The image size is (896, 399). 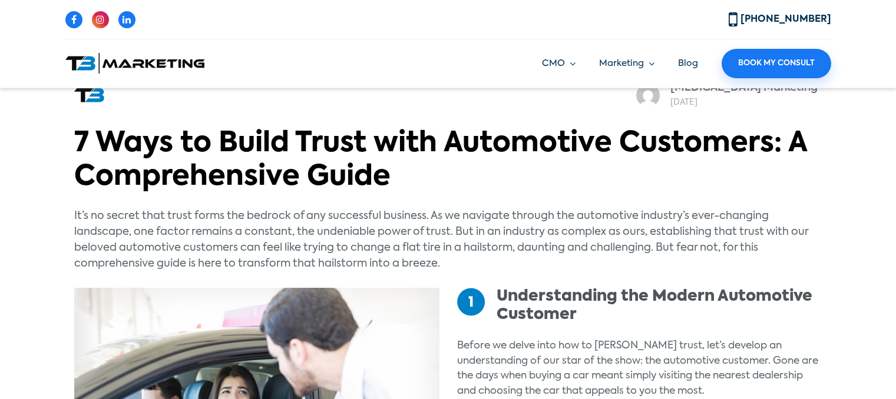 I want to click on p: It’s no secret that trust forms the bedrock of any successful business. As we navigate through th..., so click(x=448, y=240).